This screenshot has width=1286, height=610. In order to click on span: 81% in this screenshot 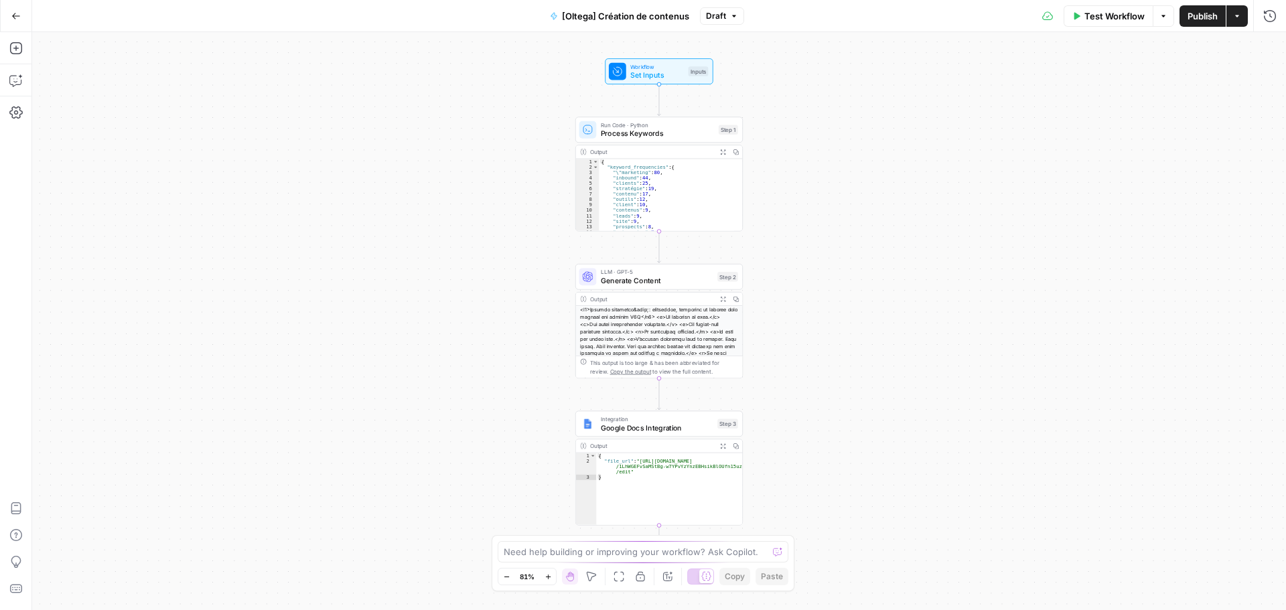, I will do `click(527, 577)`.